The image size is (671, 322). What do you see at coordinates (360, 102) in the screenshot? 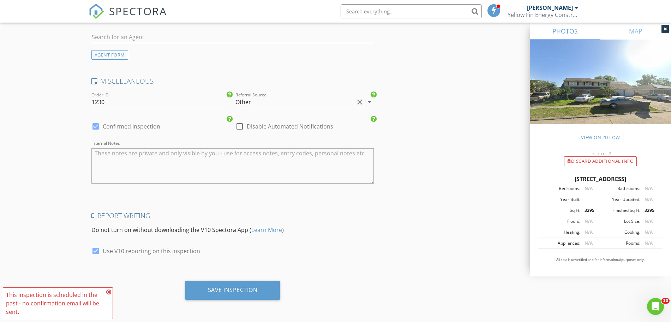
I see `i: clear` at bounding box center [360, 102].